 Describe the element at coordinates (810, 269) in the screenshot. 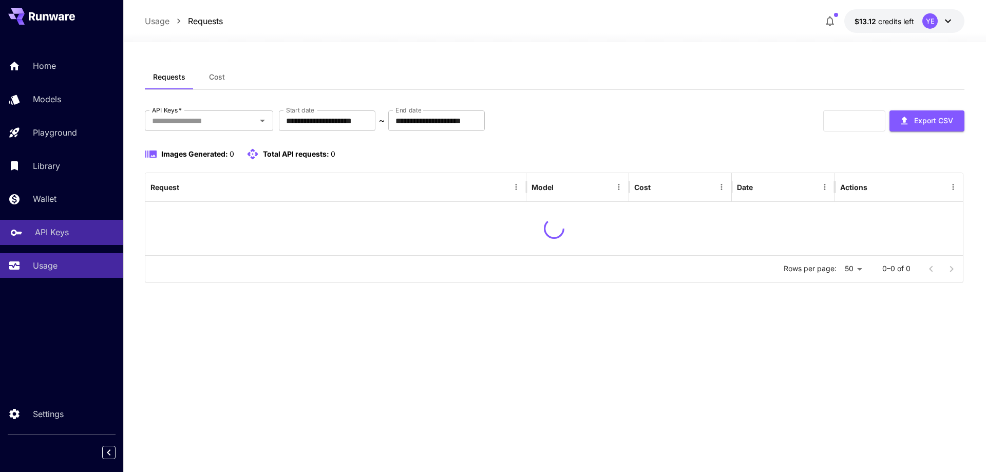

I see `p: Rows per page:` at that location.